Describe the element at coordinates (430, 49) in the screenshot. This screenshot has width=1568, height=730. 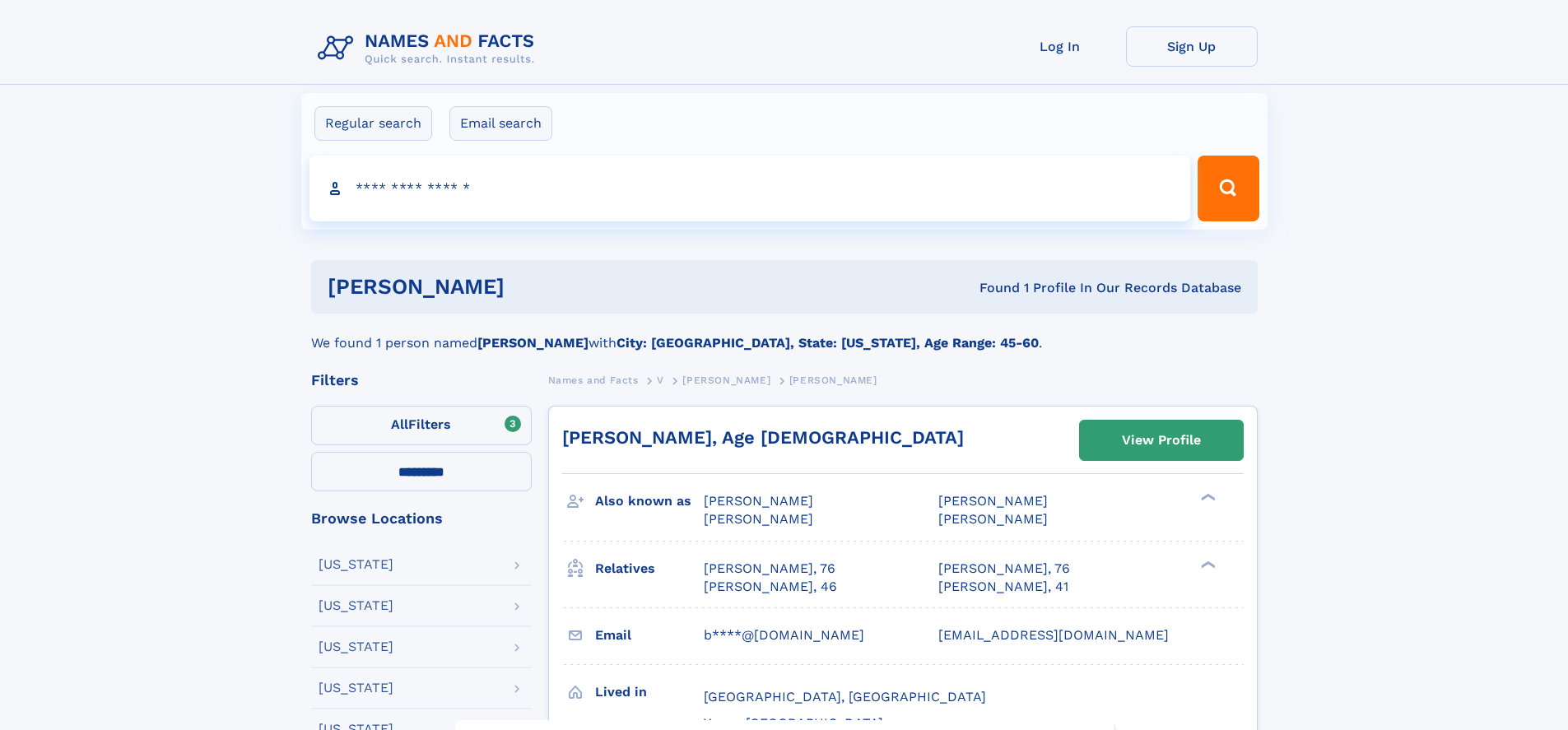
I see `img: Logo Names and Facts` at that location.